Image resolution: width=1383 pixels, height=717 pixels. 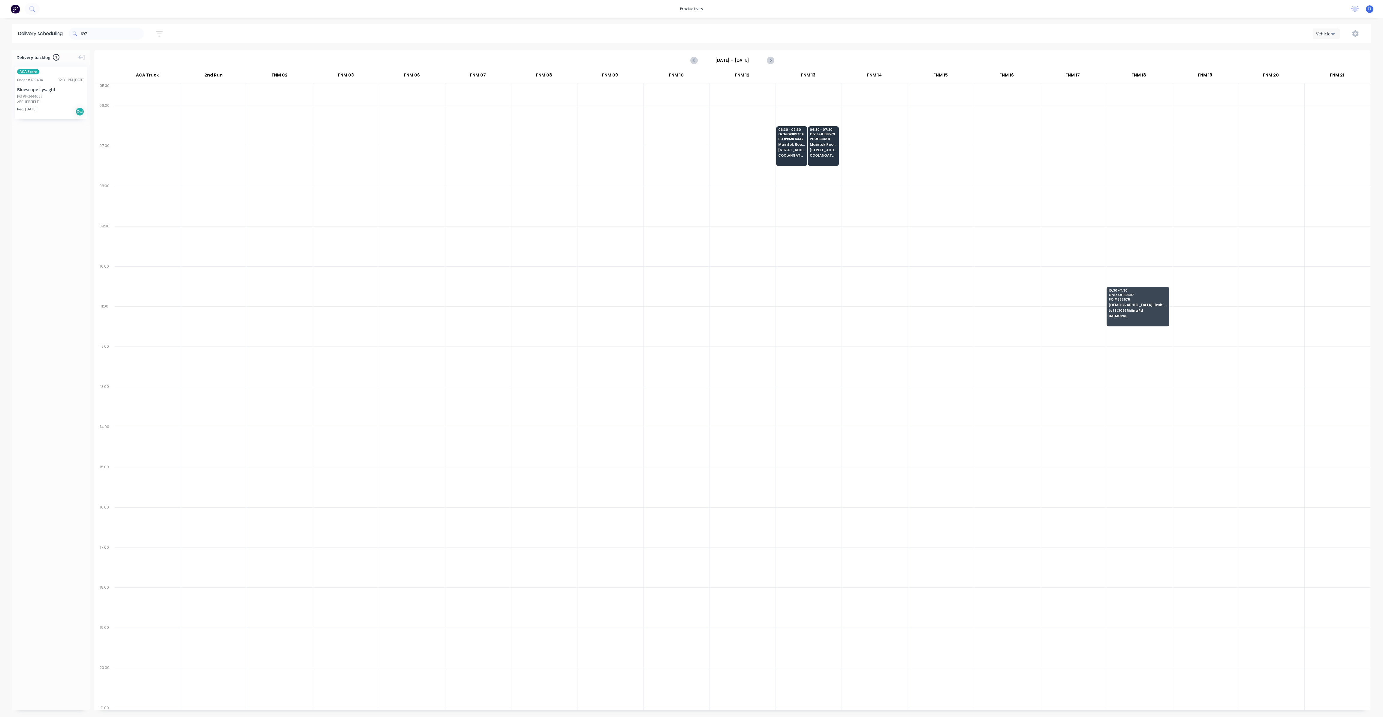 I want to click on span: Delivery backlog, so click(x=33, y=57).